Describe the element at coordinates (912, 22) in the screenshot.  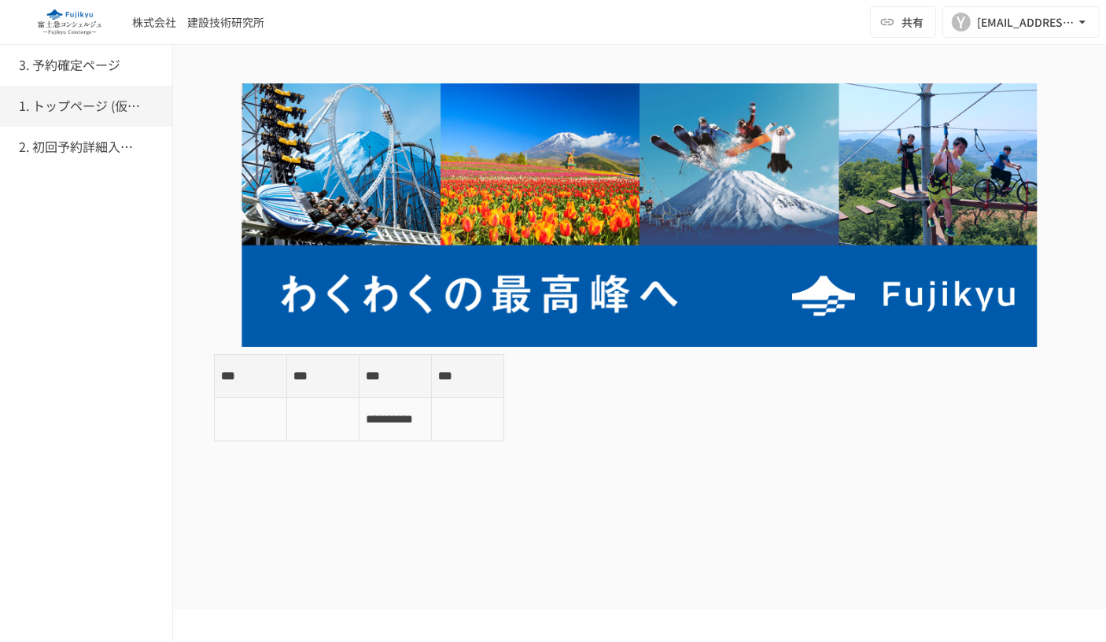
I see `span: 共有` at that location.